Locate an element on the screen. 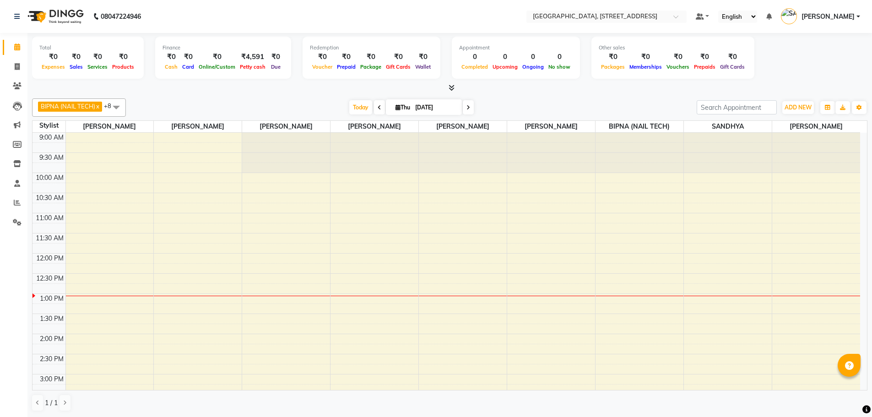 The height and width of the screenshot is (417, 872). div: 11:00 AM is located at coordinates (49, 218).